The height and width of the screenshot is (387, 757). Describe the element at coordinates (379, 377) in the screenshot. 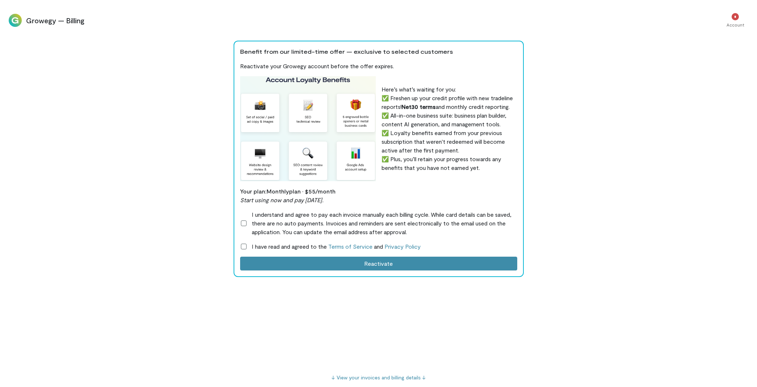

I see `a: ↓ View your invoices and billing details ↓` at that location.